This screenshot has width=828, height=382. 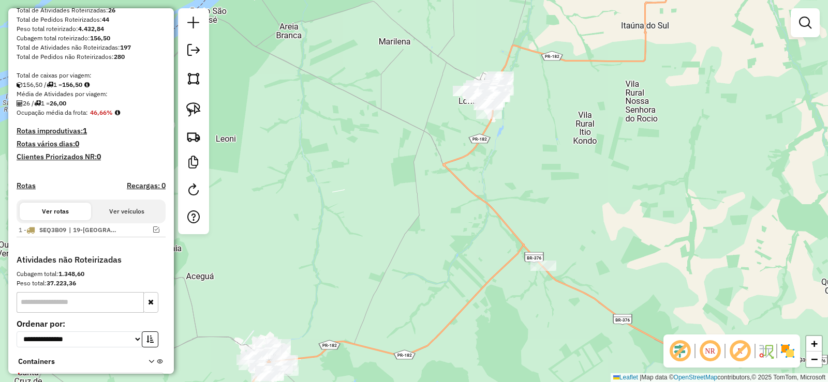 I want to click on h4: Atividades não Roteirizadas, so click(x=91, y=260).